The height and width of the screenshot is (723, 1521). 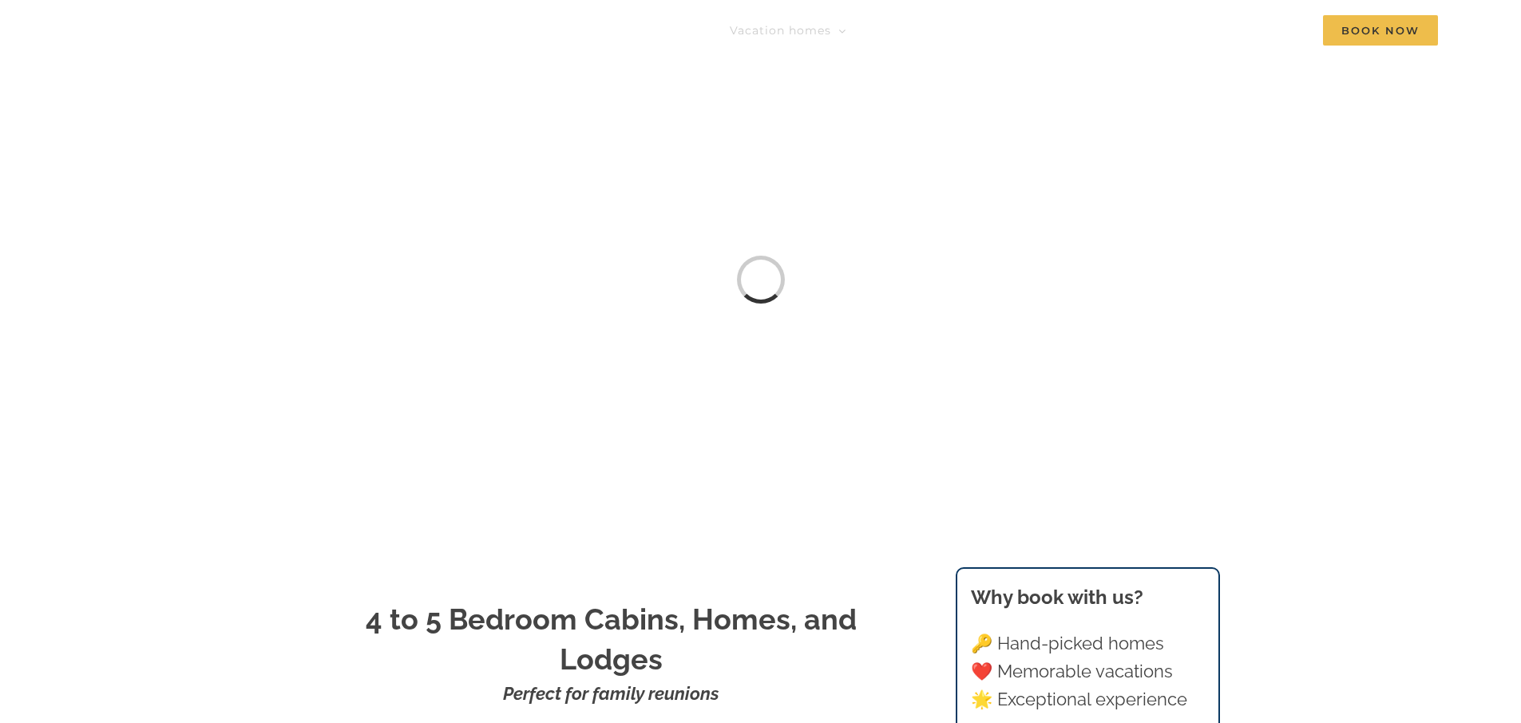 I want to click on a: Book Now, so click(x=1381, y=30).